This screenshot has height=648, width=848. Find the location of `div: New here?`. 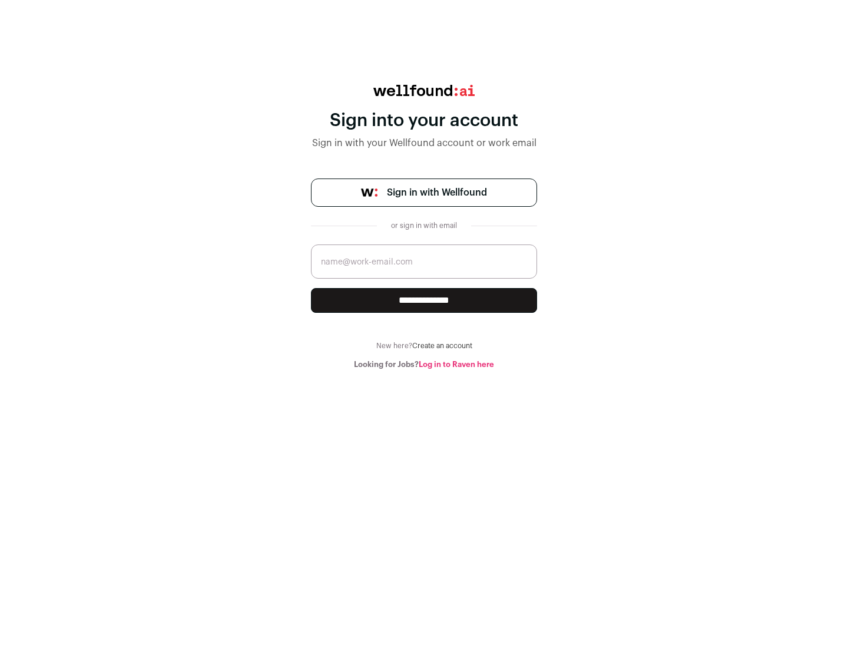

div: New here? is located at coordinates (424, 346).